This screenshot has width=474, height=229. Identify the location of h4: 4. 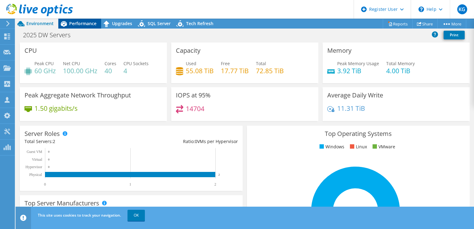
(136, 71).